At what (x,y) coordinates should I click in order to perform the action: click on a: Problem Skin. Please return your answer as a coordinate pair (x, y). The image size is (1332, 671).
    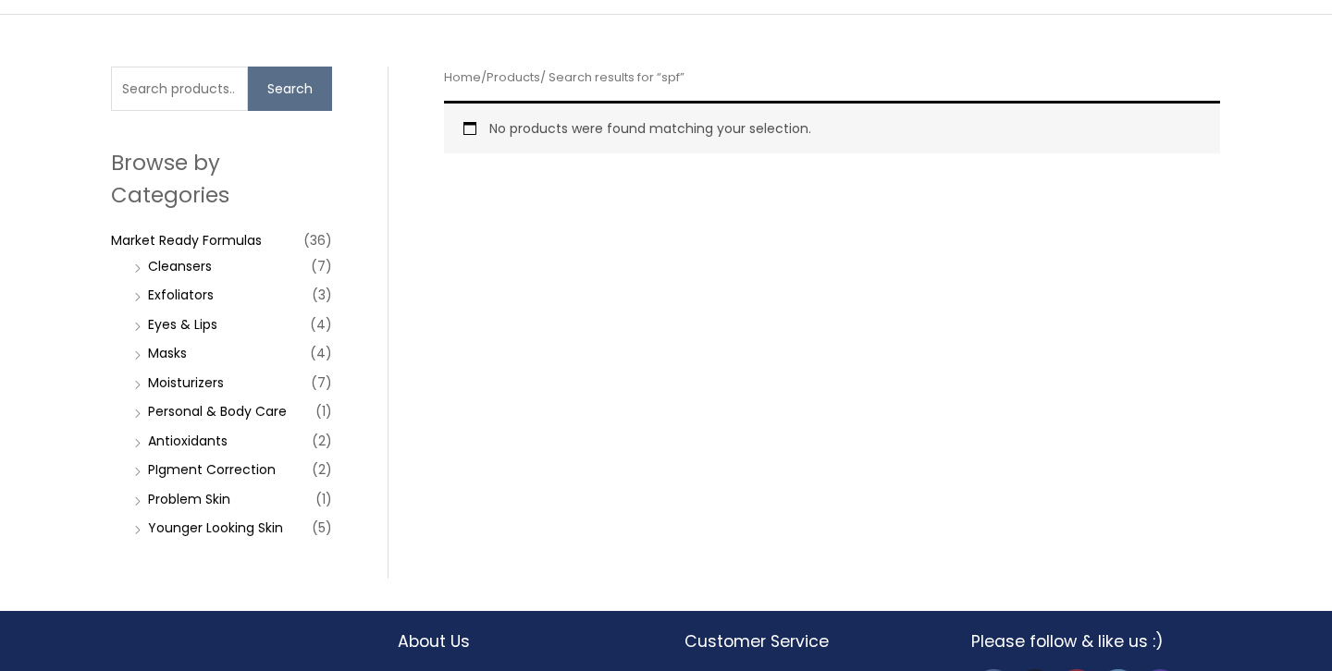
    Looking at the image, I should click on (189, 499).